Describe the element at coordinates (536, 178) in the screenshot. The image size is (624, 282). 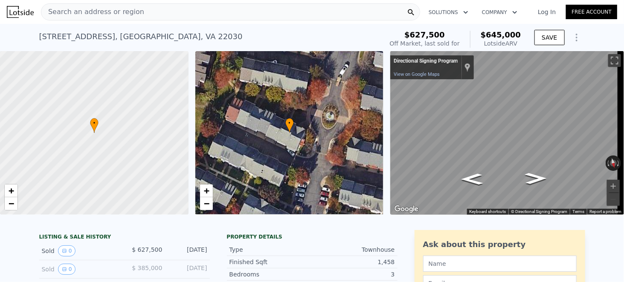
I see `path: Go West` at that location.